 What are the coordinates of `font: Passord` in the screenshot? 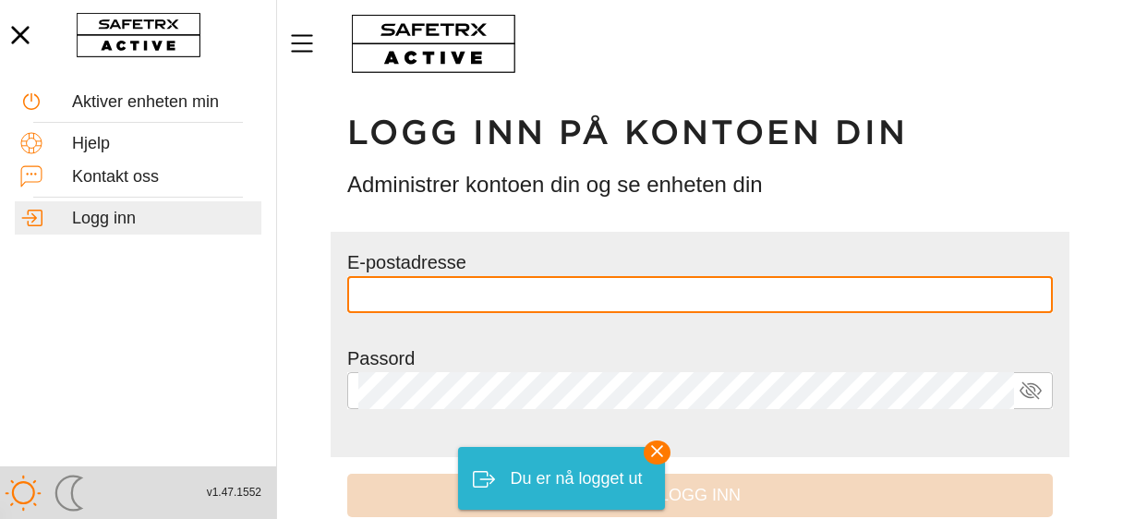 It's located at (381, 358).